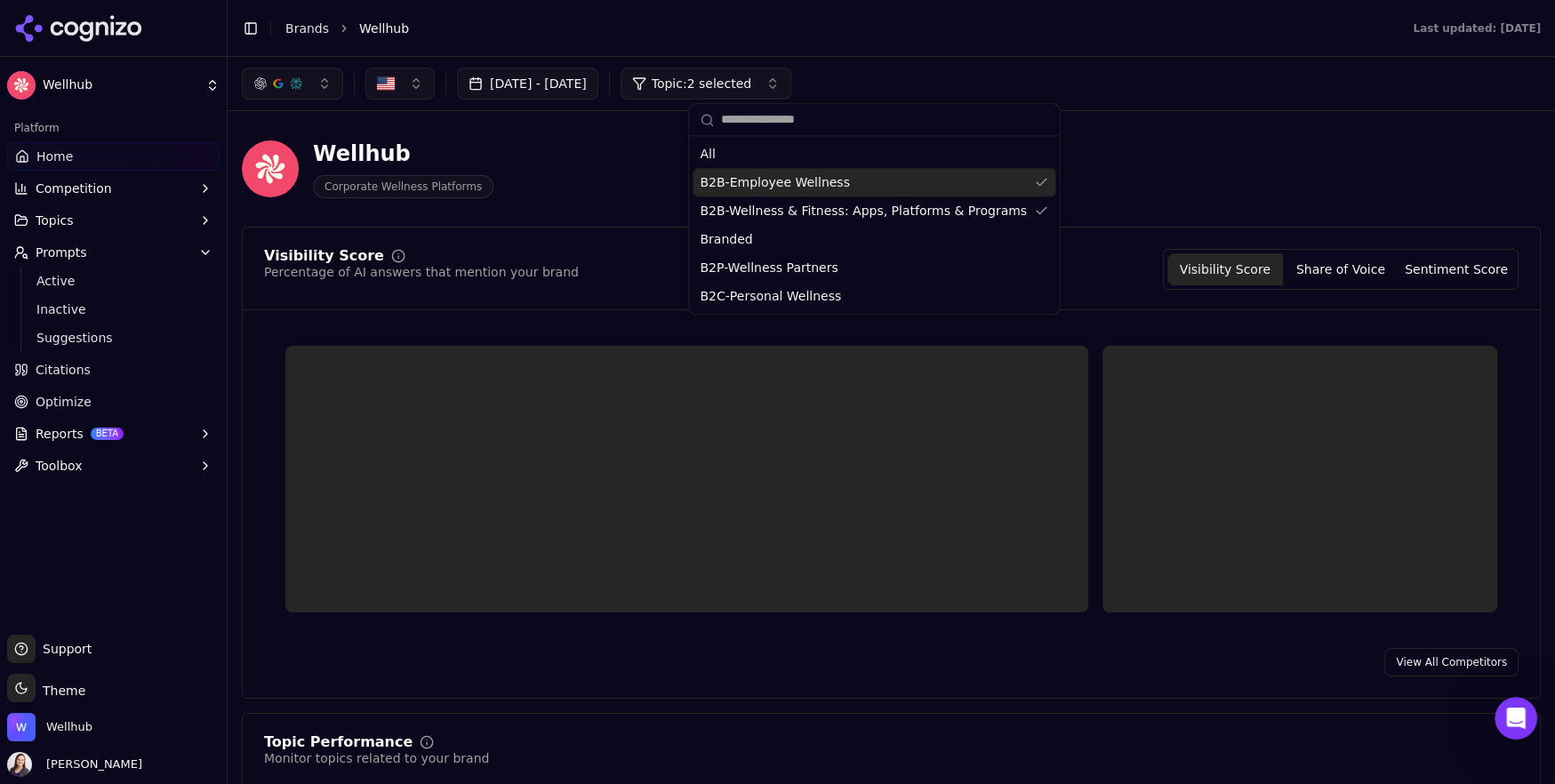  I want to click on span: Prompts, so click(61, 253).